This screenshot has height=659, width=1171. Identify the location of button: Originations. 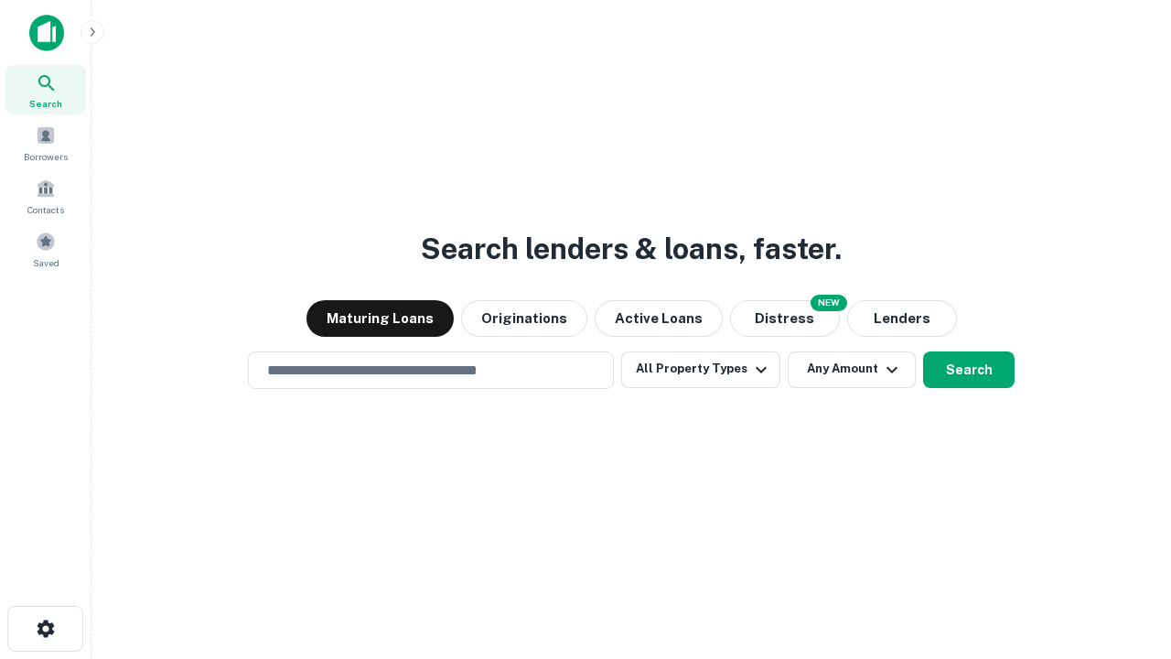
(524, 318).